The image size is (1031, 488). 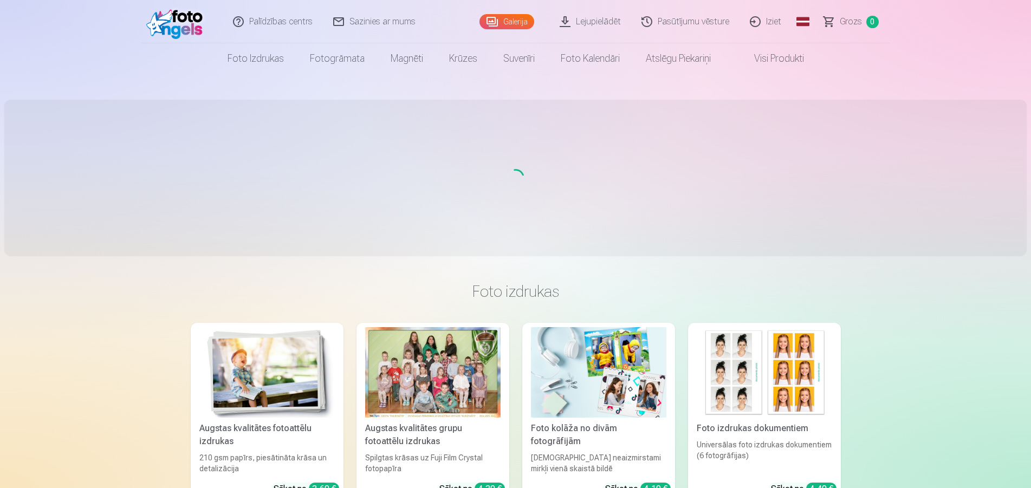 What do you see at coordinates (590, 59) in the screenshot?
I see `a: Foto kalendāri` at bounding box center [590, 59].